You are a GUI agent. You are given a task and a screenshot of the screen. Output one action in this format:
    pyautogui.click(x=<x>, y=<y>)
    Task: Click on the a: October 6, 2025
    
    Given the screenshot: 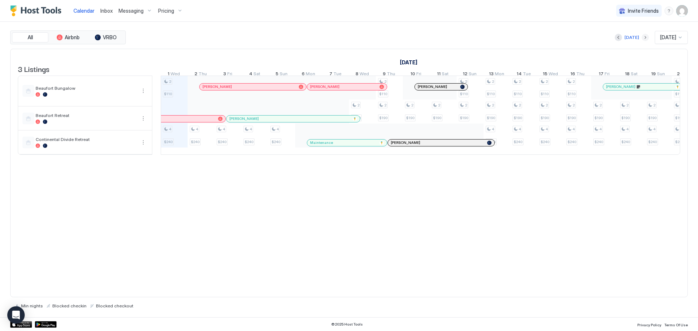 What is the action you would take?
    pyautogui.click(x=308, y=74)
    